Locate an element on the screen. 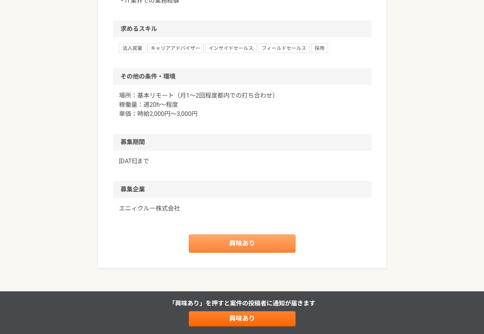 The width and height of the screenshot is (484, 334). p: エニィクルー株式会社 is located at coordinates (242, 209).